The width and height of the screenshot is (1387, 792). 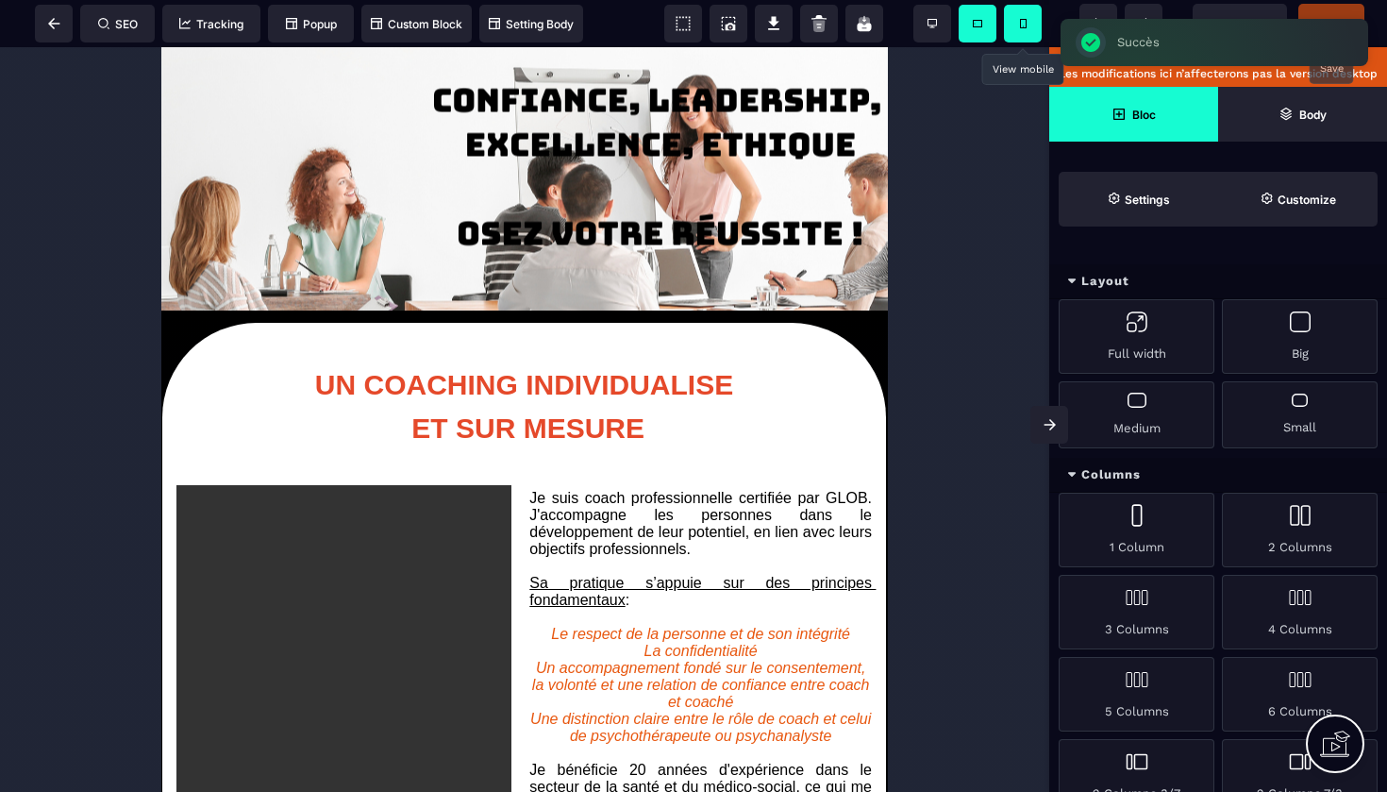 What do you see at coordinates (1218, 475) in the screenshot?
I see `div: Columns` at bounding box center [1218, 475].